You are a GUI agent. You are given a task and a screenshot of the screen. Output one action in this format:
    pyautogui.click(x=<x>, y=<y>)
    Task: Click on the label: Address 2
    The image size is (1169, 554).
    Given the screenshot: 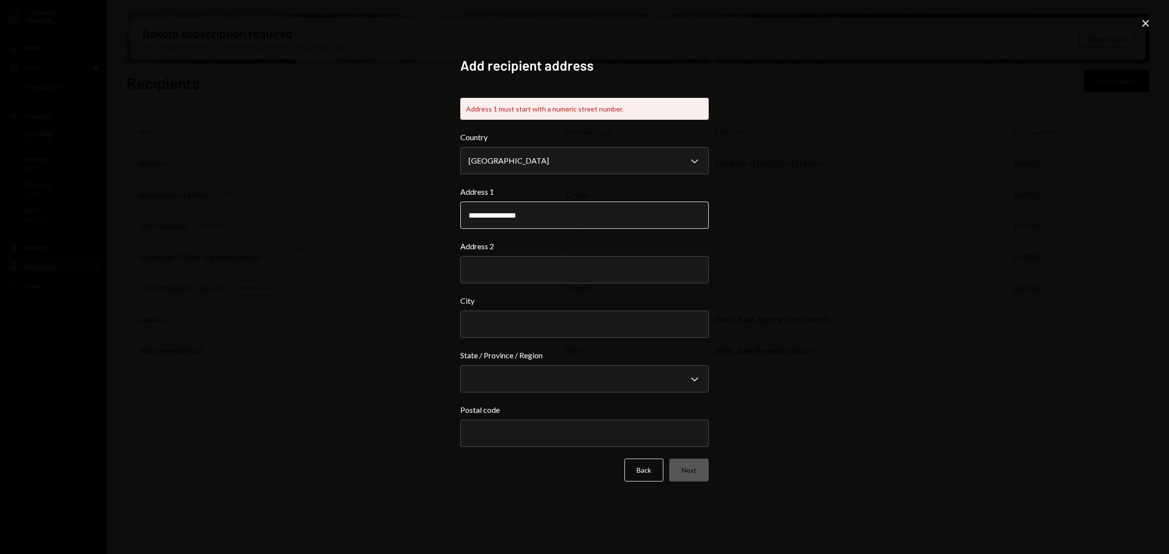 What is the action you would take?
    pyautogui.click(x=584, y=246)
    